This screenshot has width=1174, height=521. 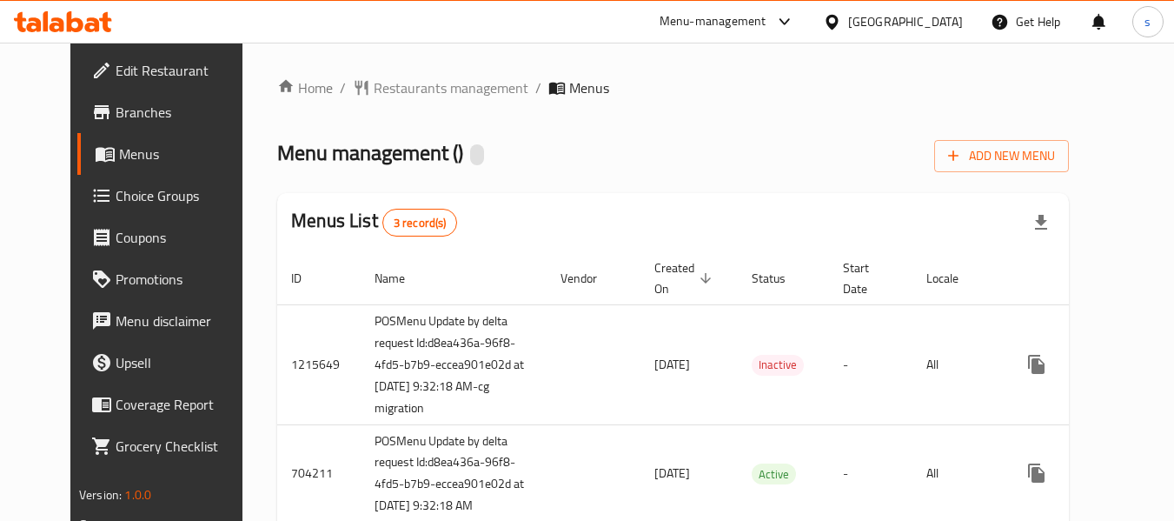 What do you see at coordinates (184, 112) in the screenshot?
I see `span: Branches` at bounding box center [184, 112].